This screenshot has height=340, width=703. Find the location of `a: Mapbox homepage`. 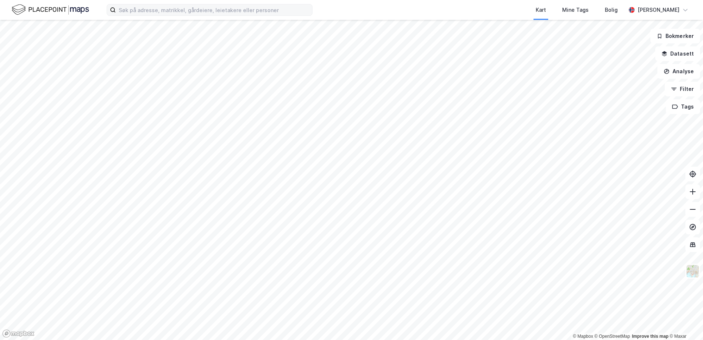

a: Mapbox homepage is located at coordinates (18, 333).